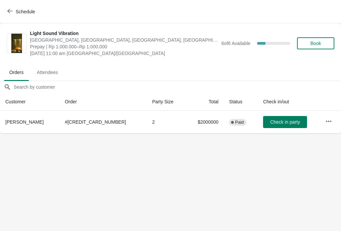 This screenshot has width=341, height=231. Describe the element at coordinates (25, 12) in the screenshot. I see `span: Schedule` at that location.